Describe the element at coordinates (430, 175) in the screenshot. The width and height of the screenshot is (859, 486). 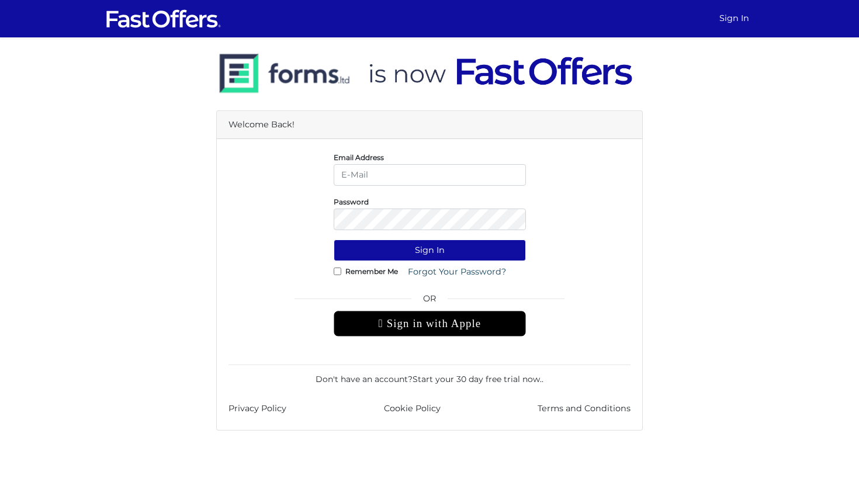
I see `input: E-Mail` at that location.